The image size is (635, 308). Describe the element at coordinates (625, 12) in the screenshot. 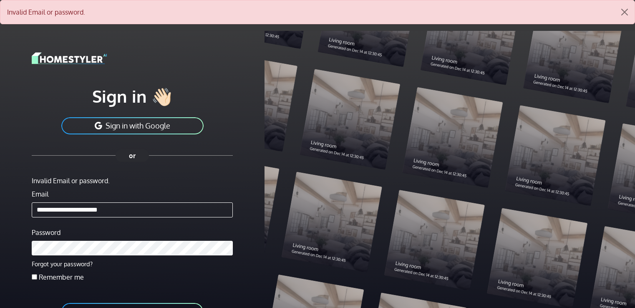

I see `button: Close` at that location.